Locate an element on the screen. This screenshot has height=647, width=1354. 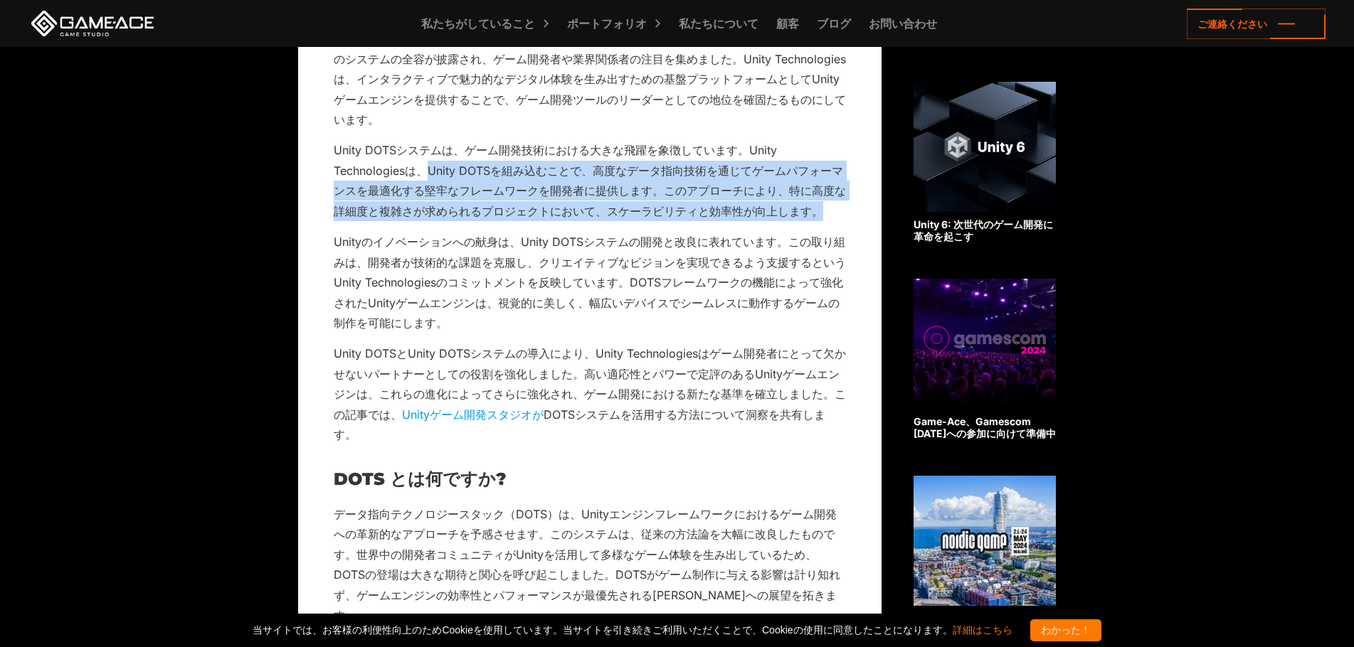
a: Unityゲーム開発スタジオが is located at coordinates (472, 415).